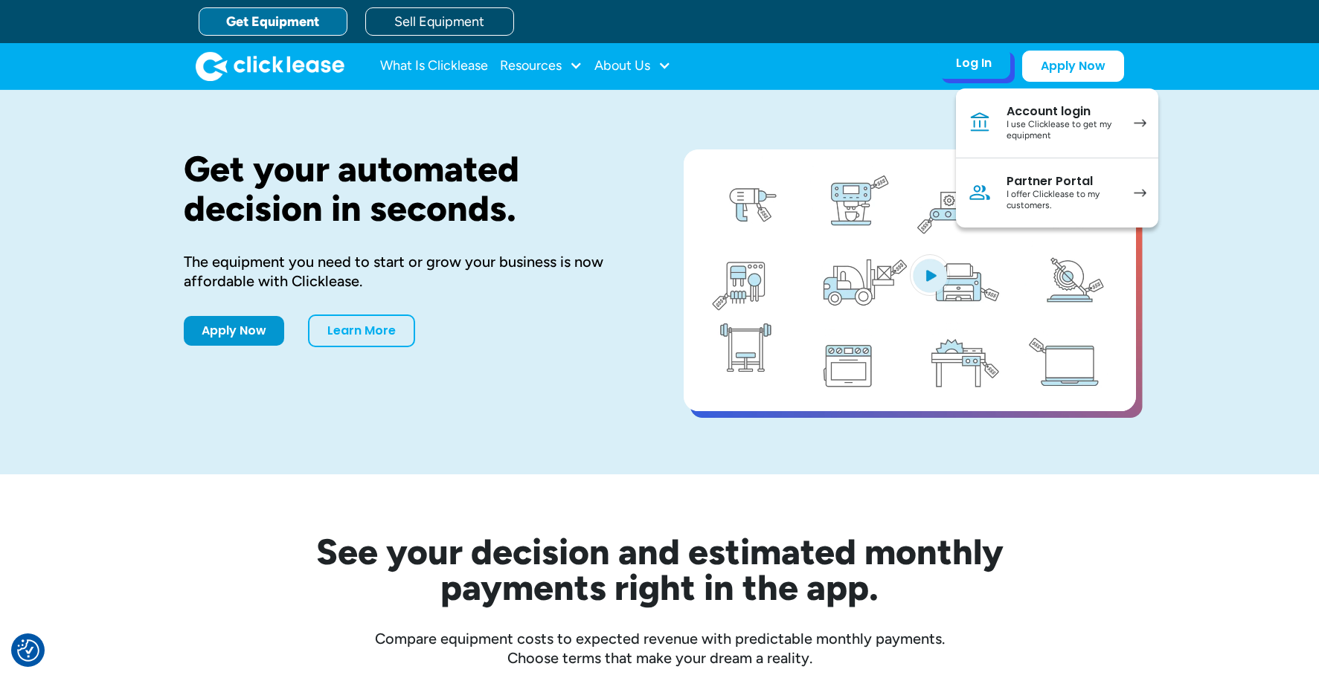 This screenshot has width=1319, height=678. What do you see at coordinates (1057, 158) in the screenshot?
I see `nav: Log In` at bounding box center [1057, 158].